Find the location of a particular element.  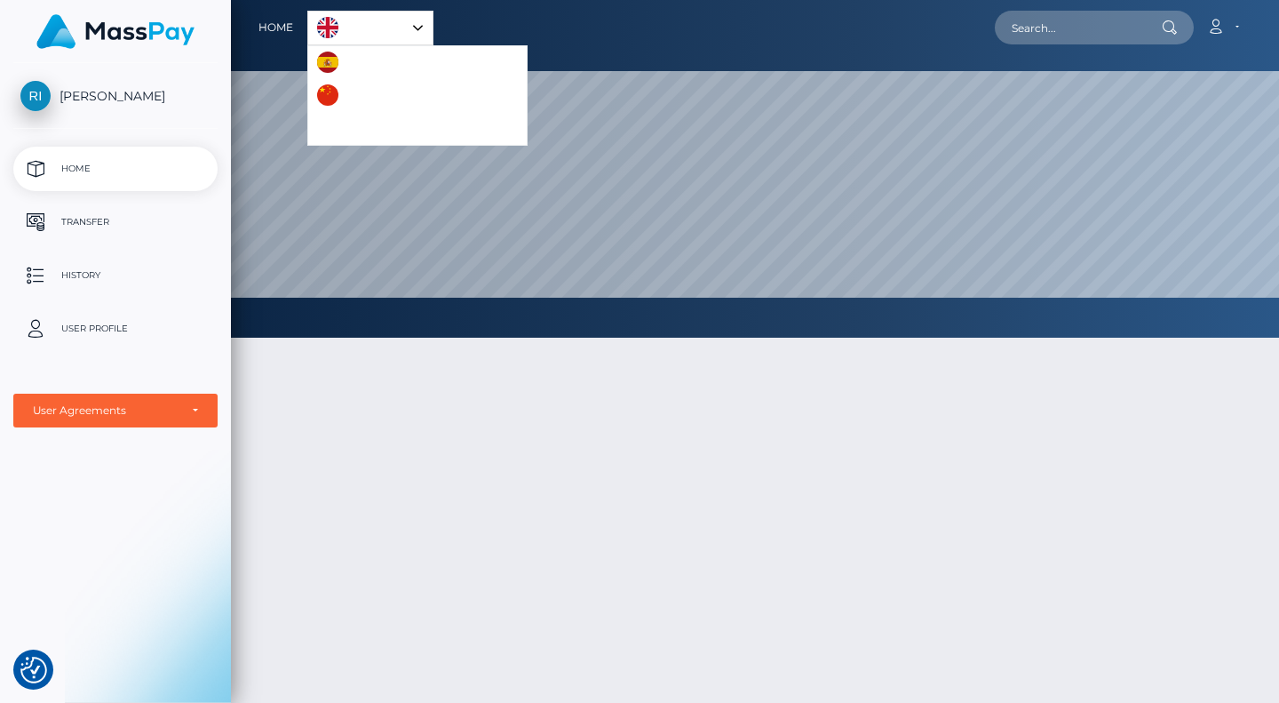

a: 中文 (简体) is located at coordinates (362, 95).